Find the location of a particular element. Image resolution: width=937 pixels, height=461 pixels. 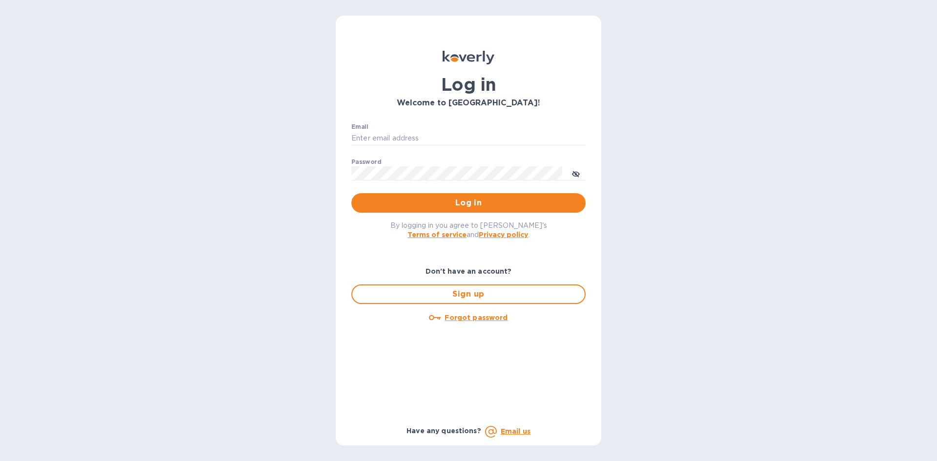

b: Privacy policy is located at coordinates (503, 235).